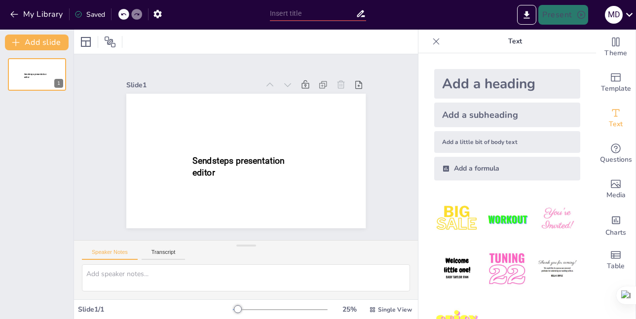 Image resolution: width=636 pixels, height=319 pixels. Describe the element at coordinates (313, 13) in the screenshot. I see `input: Insert title` at that location.